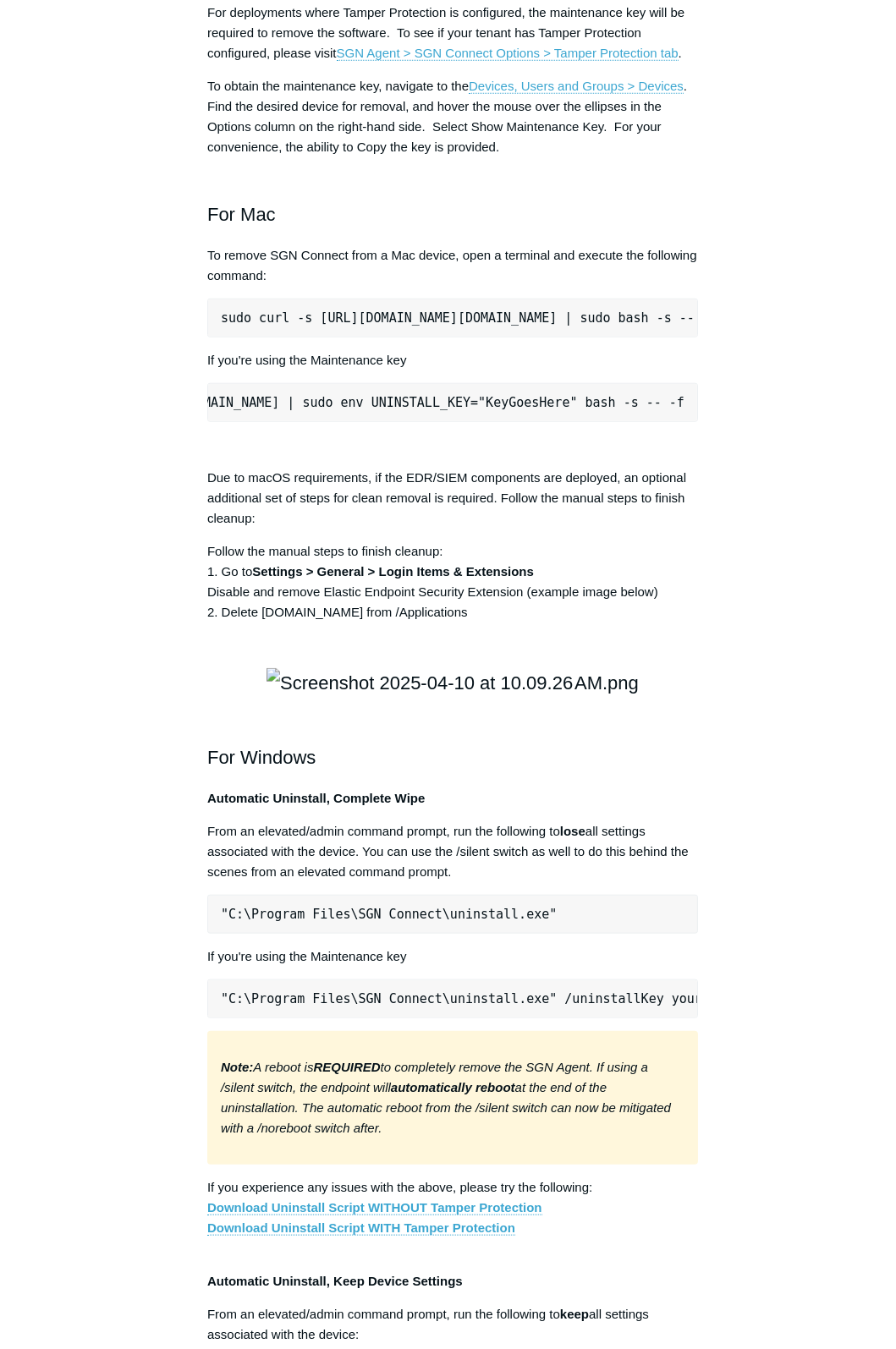  I want to click on img: Screenshot 2025-04-10 at 10.09.26 AM.png, so click(453, 682).